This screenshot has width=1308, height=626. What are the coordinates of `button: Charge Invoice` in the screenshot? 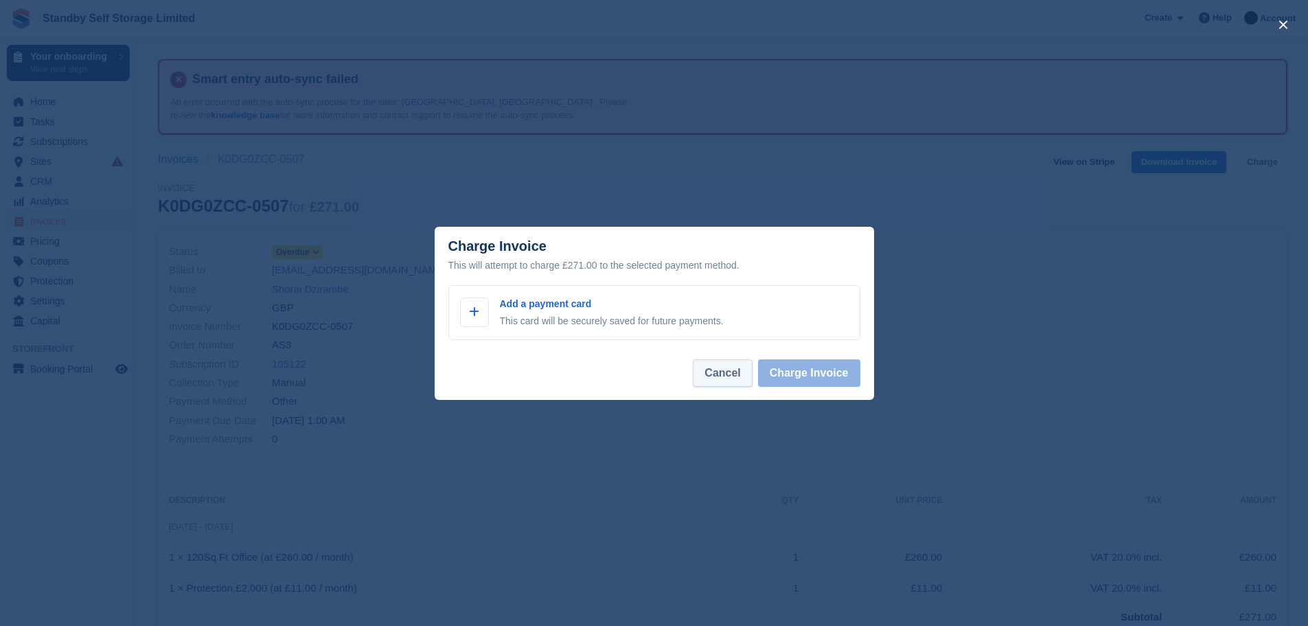 It's located at (809, 373).